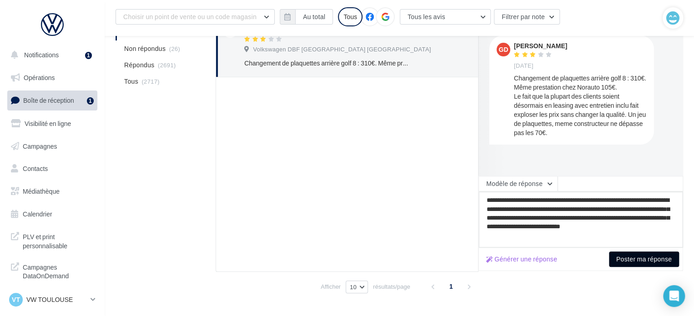 This screenshot has height=316, width=694. What do you see at coordinates (40, 145) in the screenshot?
I see `span: Campagnes` at bounding box center [40, 145].